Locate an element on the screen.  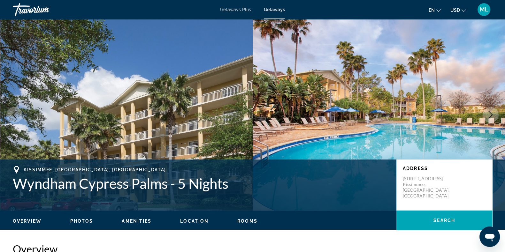
button: Search is located at coordinates (444, 221).